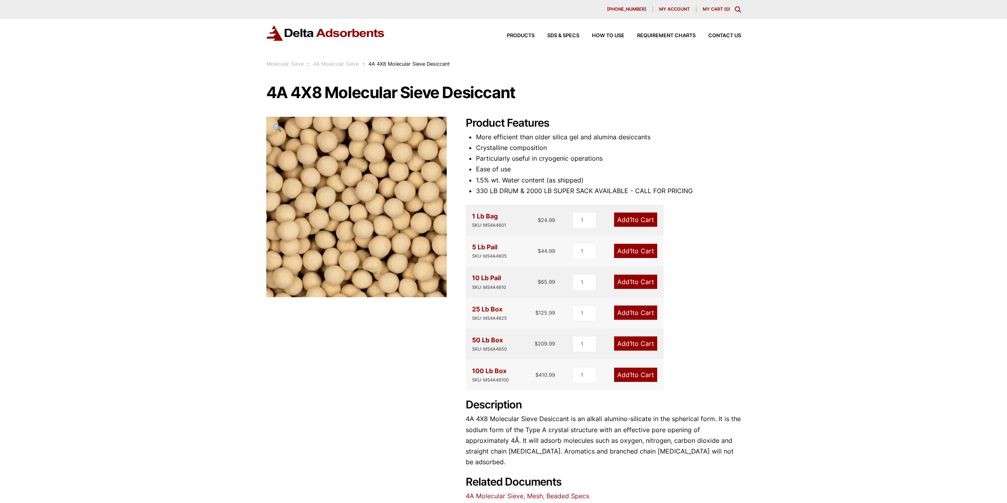 This screenshot has height=503, width=1007. I want to click on li: Ease of use, so click(609, 169).